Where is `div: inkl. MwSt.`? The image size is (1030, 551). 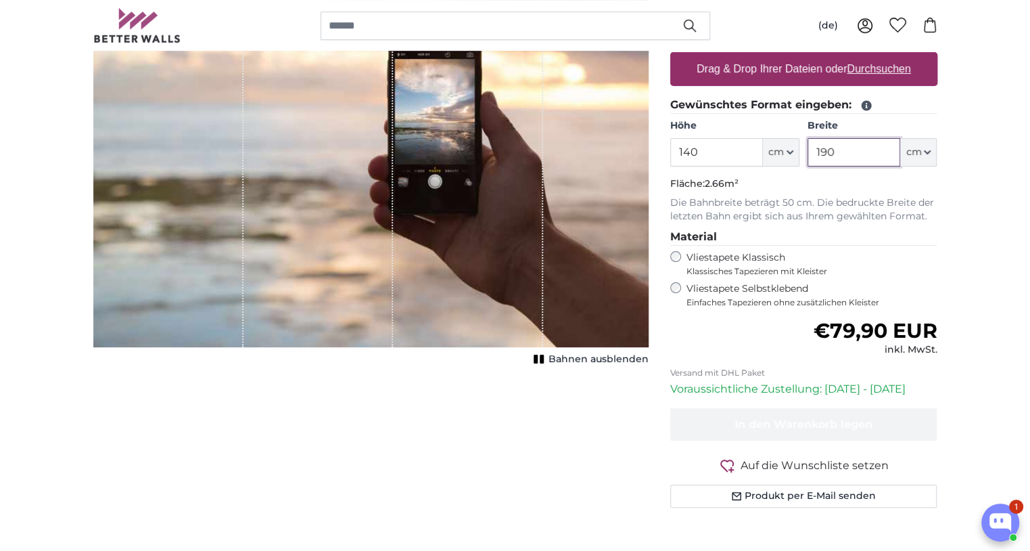
div: inkl. MwSt. is located at coordinates (875, 350).